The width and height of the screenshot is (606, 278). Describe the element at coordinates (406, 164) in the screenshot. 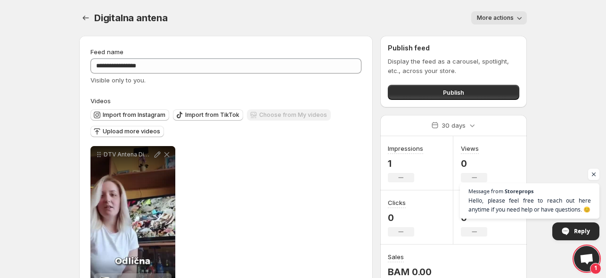

I see `p: 1` at that location.